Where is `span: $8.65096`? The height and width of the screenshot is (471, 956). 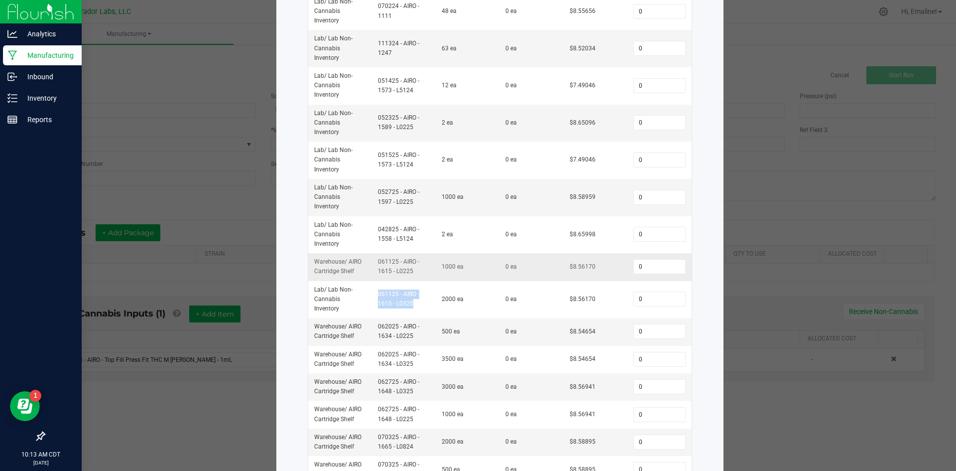
span: $8.65096 is located at coordinates (583, 123).